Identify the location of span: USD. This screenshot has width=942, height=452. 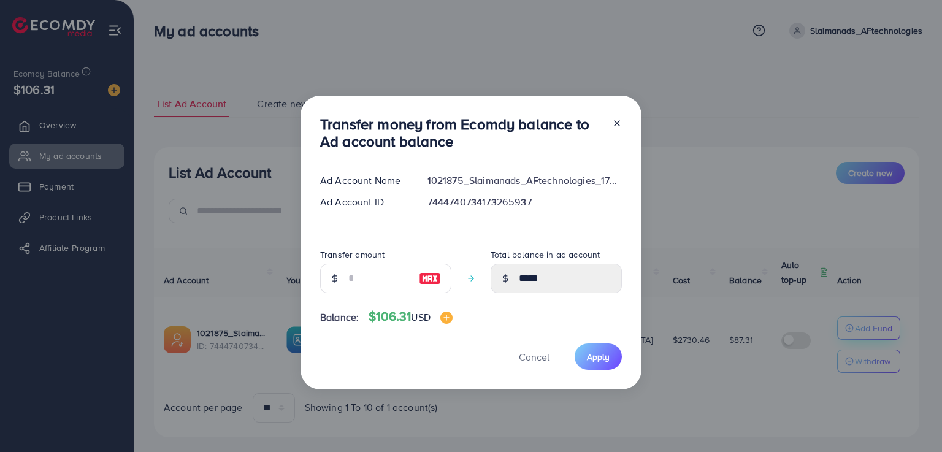
(420, 317).